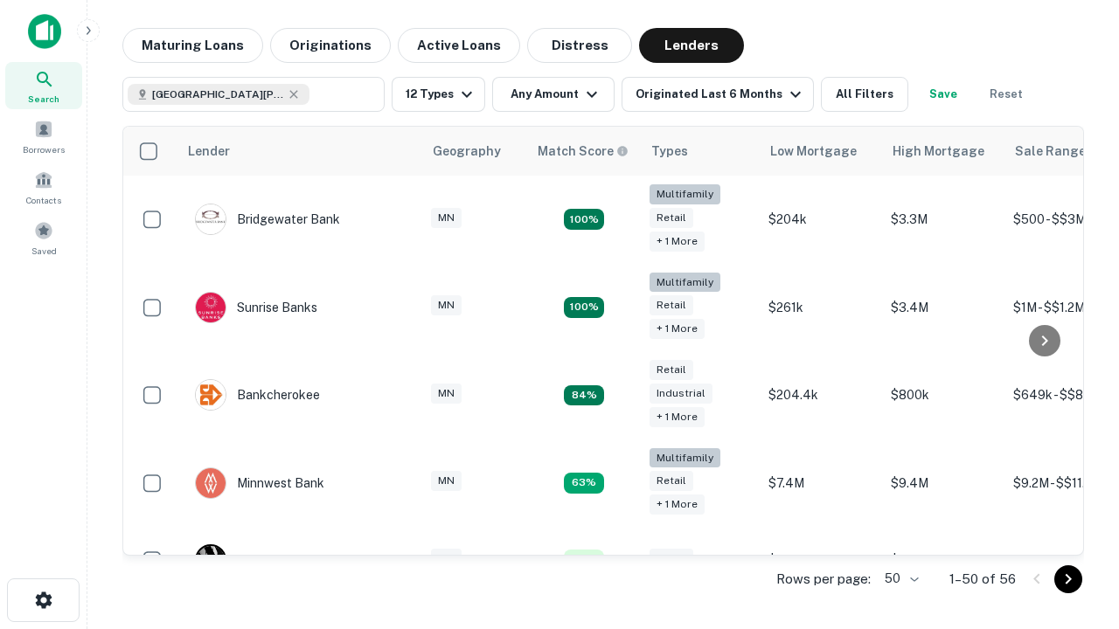  Describe the element at coordinates (475, 151) in the screenshot. I see `th: Geography` at that location.